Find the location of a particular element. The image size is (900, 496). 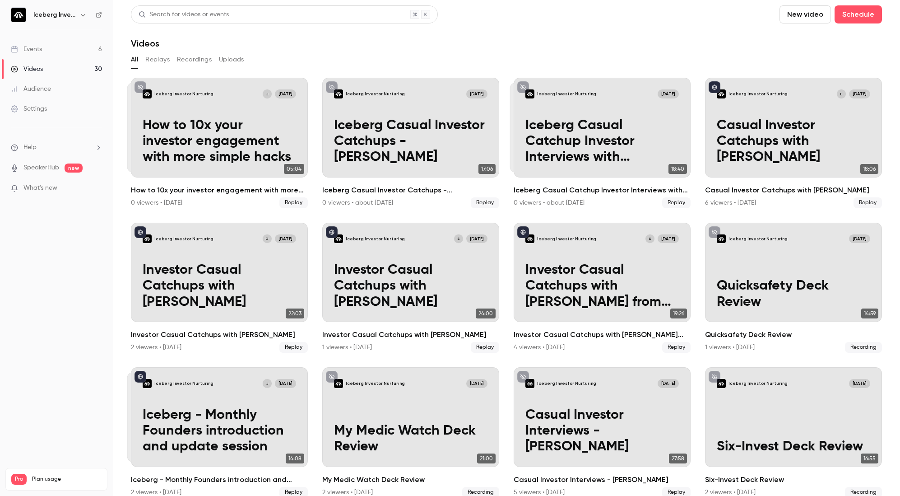

span: 24:00 is located at coordinates (486, 313).